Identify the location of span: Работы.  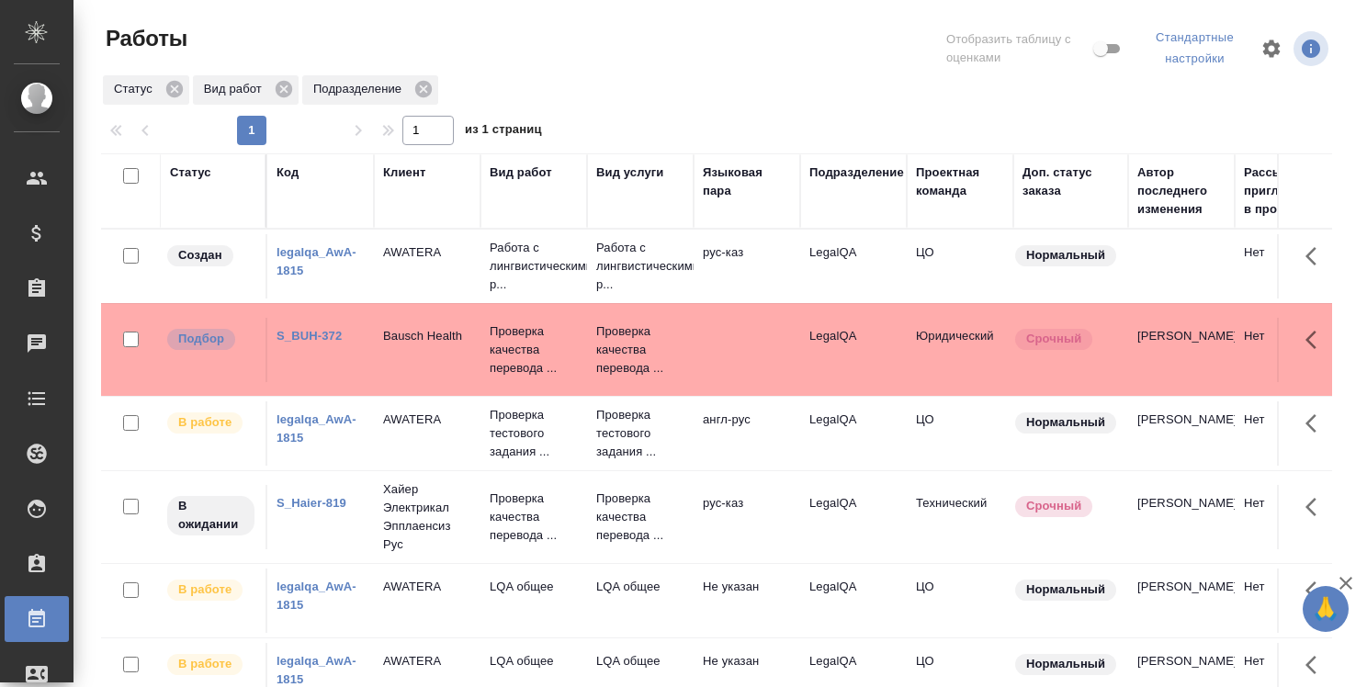
(144, 39).